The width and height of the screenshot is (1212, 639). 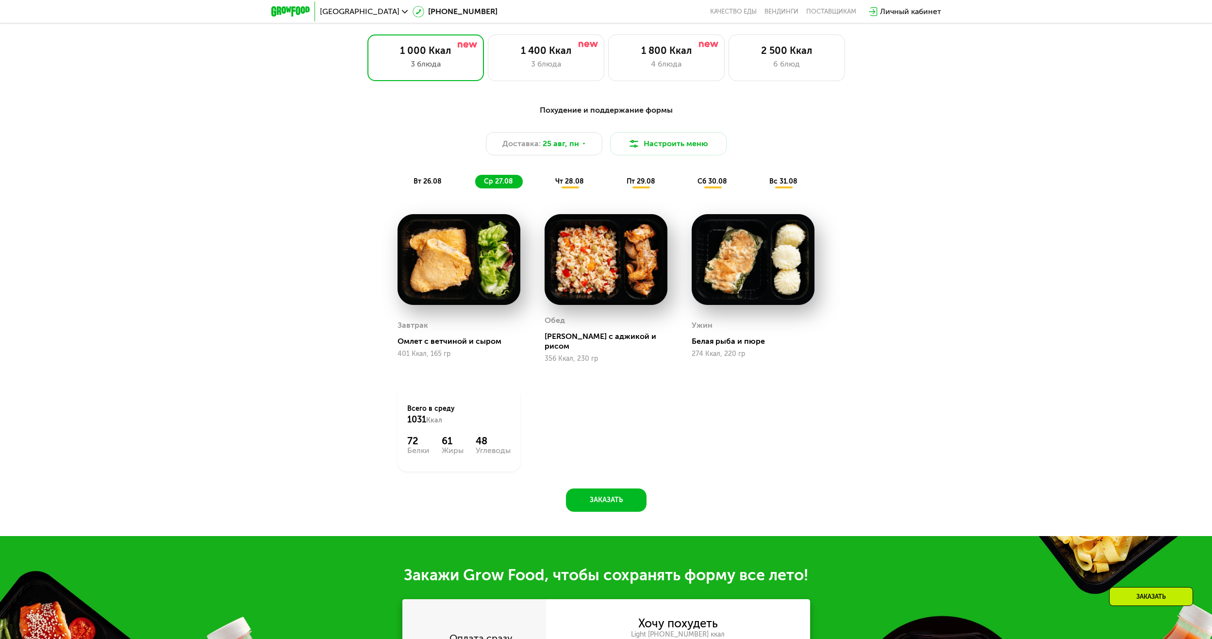 What do you see at coordinates (453, 451) in the screenshot?
I see `div: Жиры` at bounding box center [453, 451].